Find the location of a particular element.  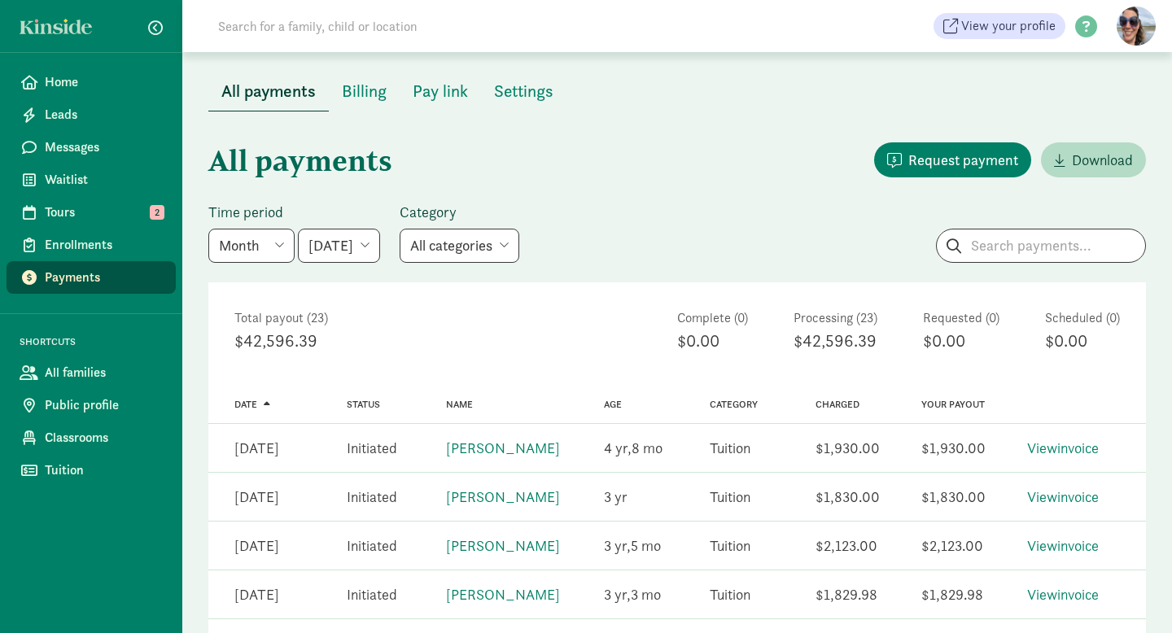

span: Date is located at coordinates (246, 405).